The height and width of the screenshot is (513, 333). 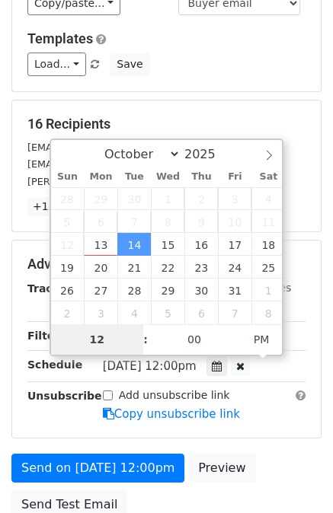 I want to click on input: Hour, so click(x=97, y=339).